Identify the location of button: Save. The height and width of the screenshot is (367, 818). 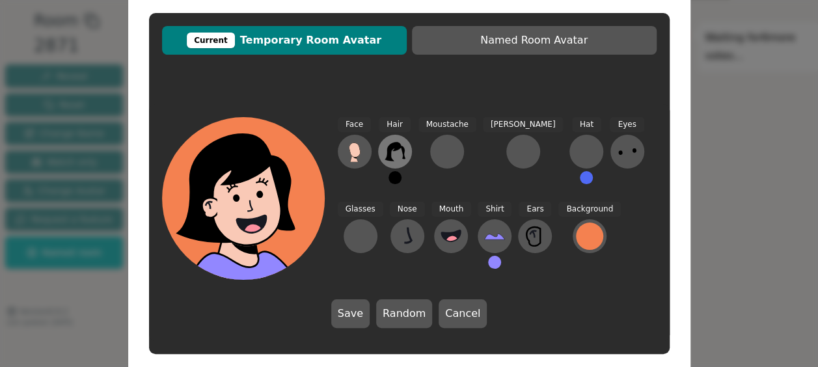
(350, 314).